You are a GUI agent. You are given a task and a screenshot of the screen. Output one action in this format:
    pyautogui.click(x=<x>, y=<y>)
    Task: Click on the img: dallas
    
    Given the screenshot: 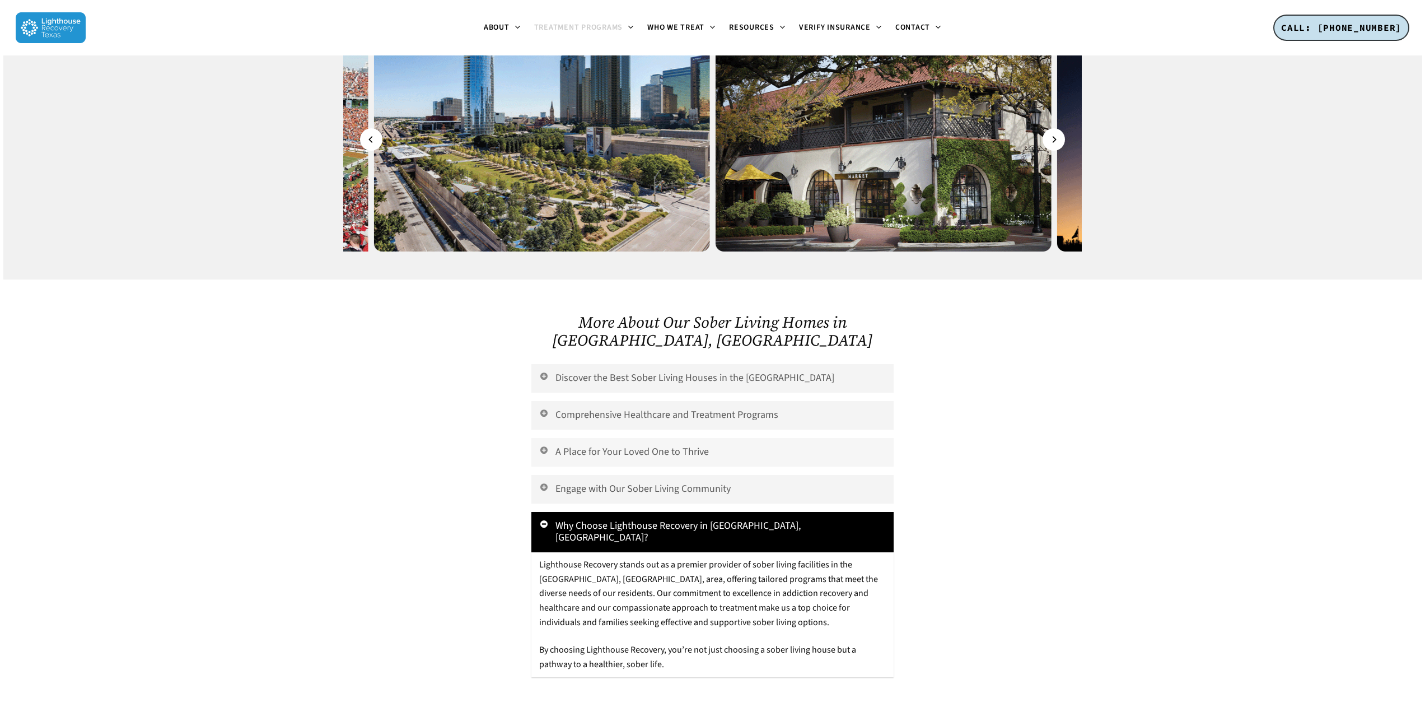 What is the action you would take?
    pyautogui.click(x=542, y=139)
    